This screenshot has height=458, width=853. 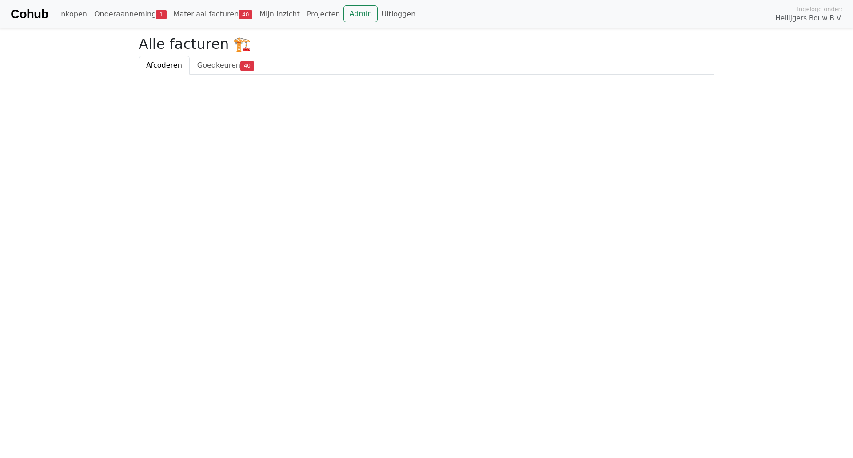 What do you see at coordinates (161, 15) in the screenshot?
I see `span: 1` at bounding box center [161, 15].